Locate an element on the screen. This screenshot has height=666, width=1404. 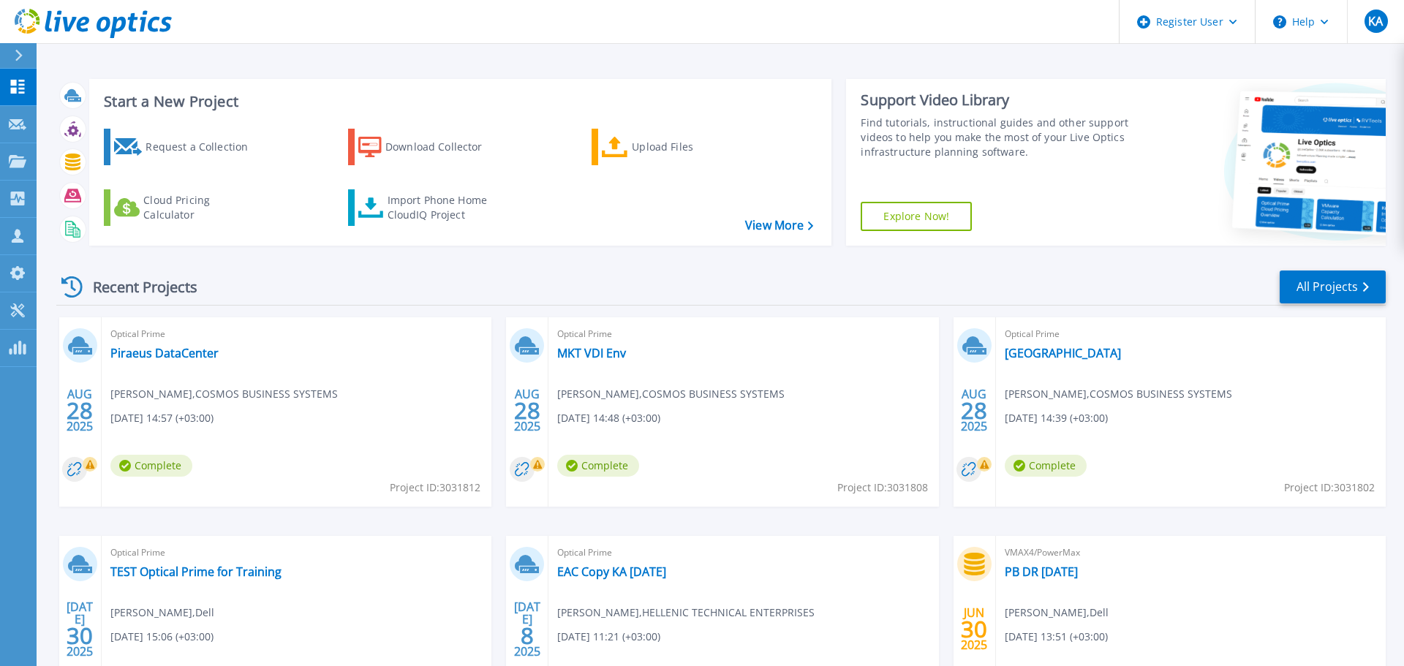
span: VMAX4/PowerMax is located at coordinates (1191, 553).